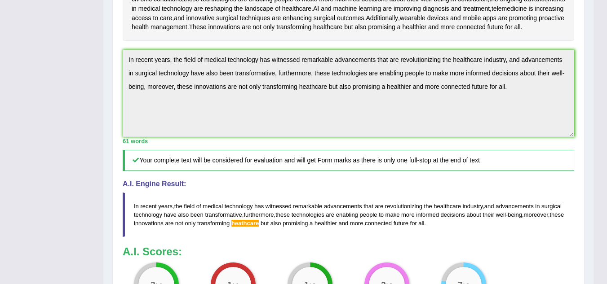 This screenshot has height=284, width=607. What do you see at coordinates (189, 206) in the screenshot?
I see `span: field` at bounding box center [189, 206].